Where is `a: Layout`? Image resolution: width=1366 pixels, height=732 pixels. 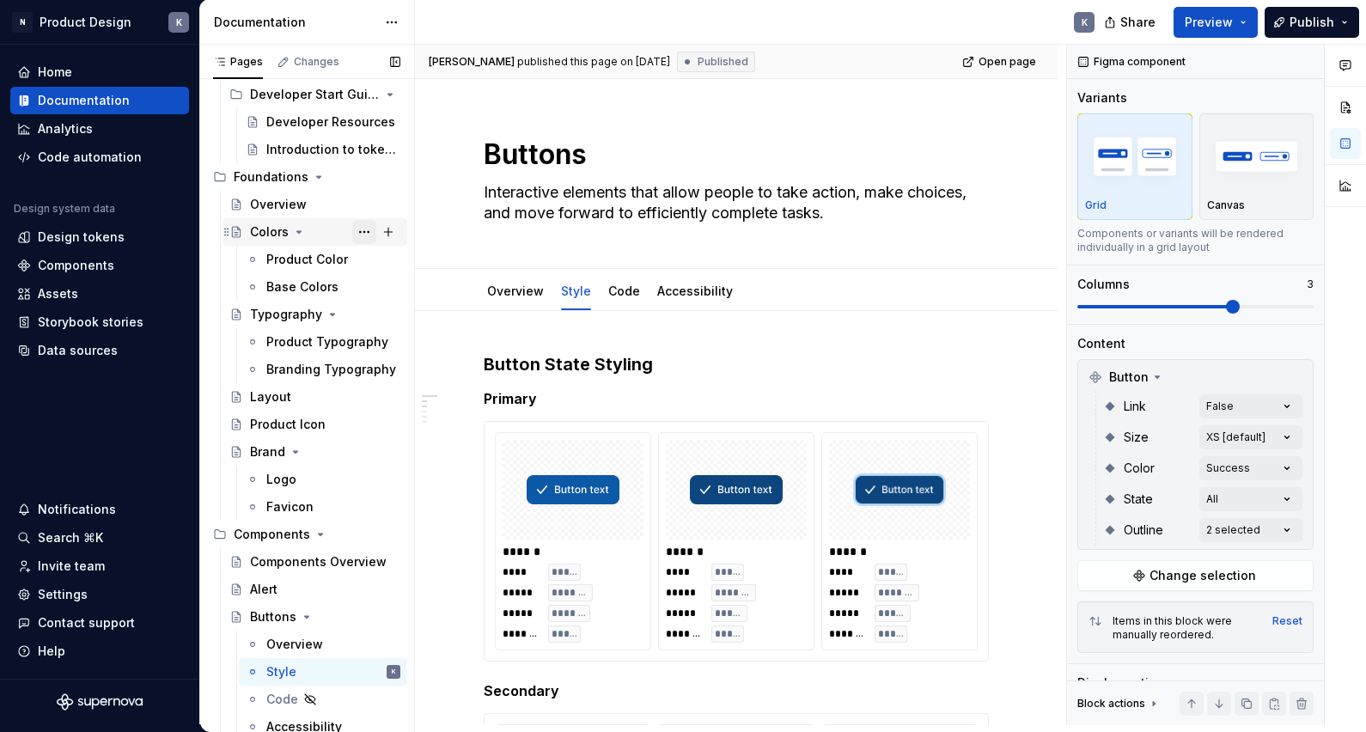
a: Layout is located at coordinates (314, 397).